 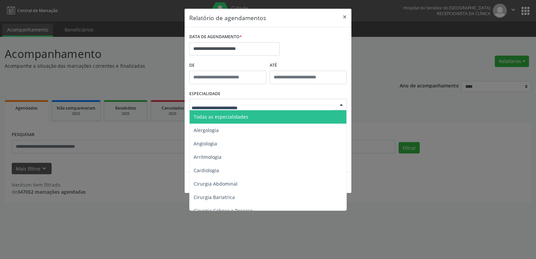 I want to click on label: De, so click(x=228, y=65).